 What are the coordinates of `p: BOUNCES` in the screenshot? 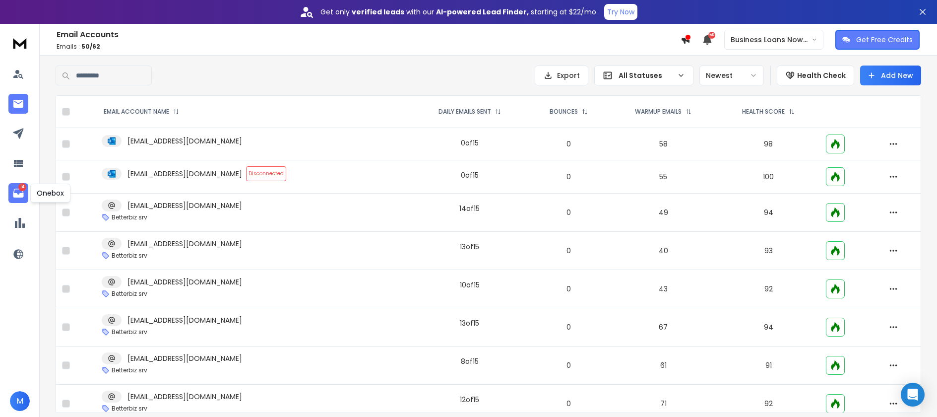 It's located at (564, 112).